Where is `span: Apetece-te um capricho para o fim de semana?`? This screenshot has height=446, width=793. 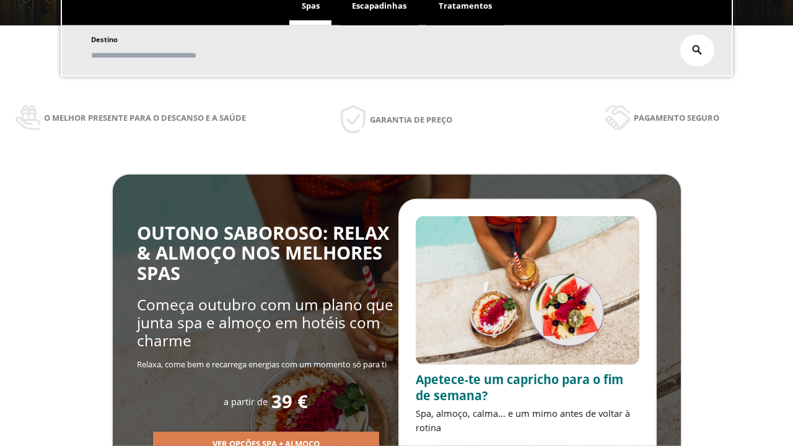
span: Apetece-te um capricho para o fim de semana? is located at coordinates (519, 387).